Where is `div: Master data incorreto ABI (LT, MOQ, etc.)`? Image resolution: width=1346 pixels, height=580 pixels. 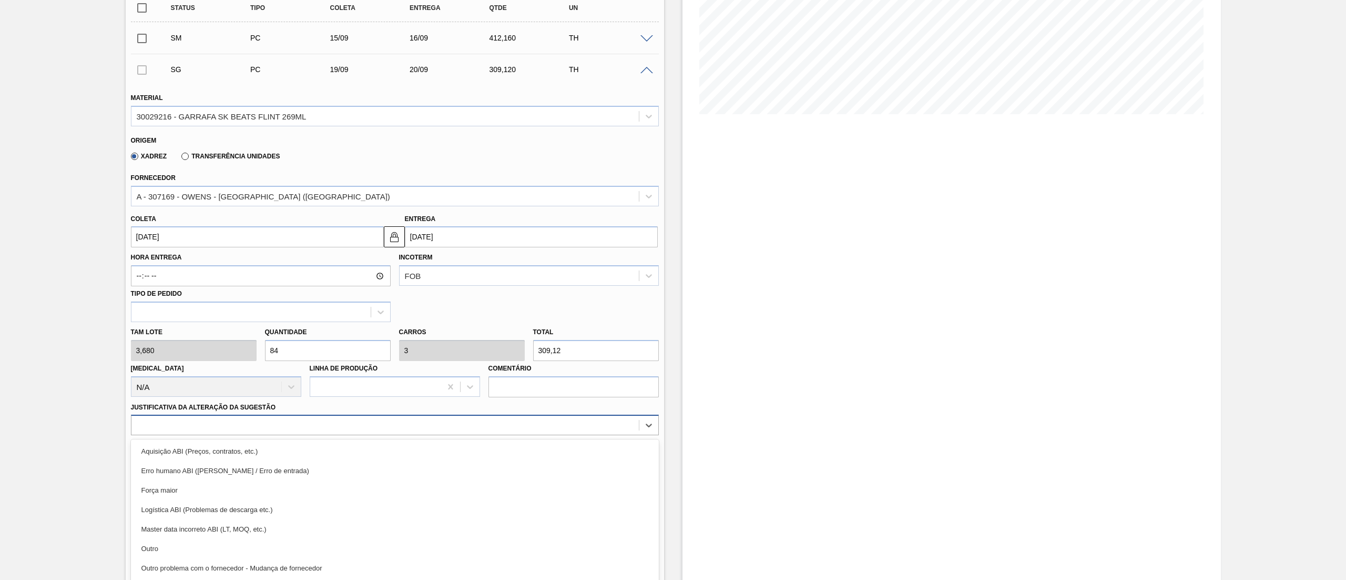 div: Master data incorreto ABI (LT, MOQ, etc.) is located at coordinates (395, 529).